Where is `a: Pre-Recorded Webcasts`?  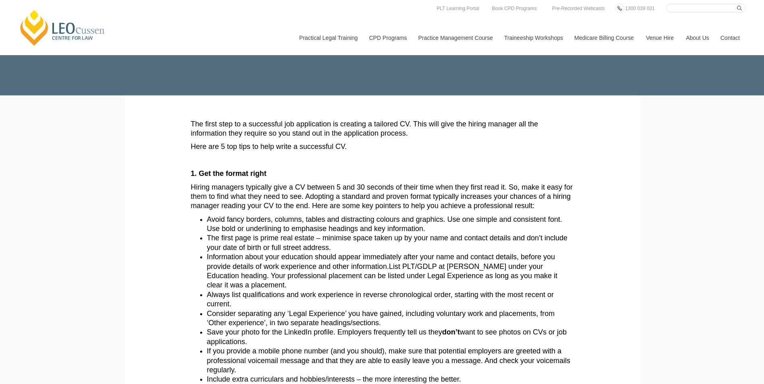 a: Pre-Recorded Webcasts is located at coordinates (579, 8).